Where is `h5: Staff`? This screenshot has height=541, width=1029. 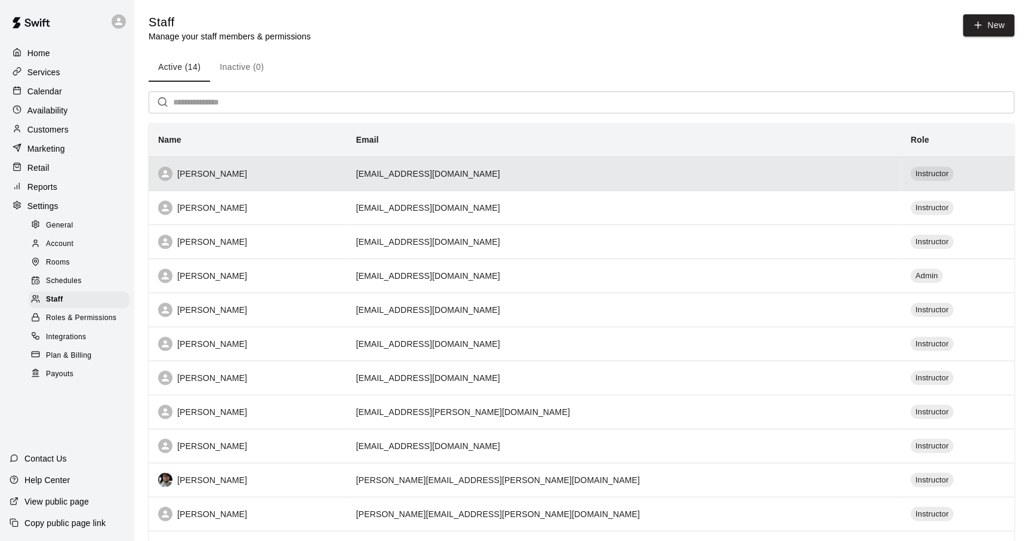 h5: Staff is located at coordinates (230, 22).